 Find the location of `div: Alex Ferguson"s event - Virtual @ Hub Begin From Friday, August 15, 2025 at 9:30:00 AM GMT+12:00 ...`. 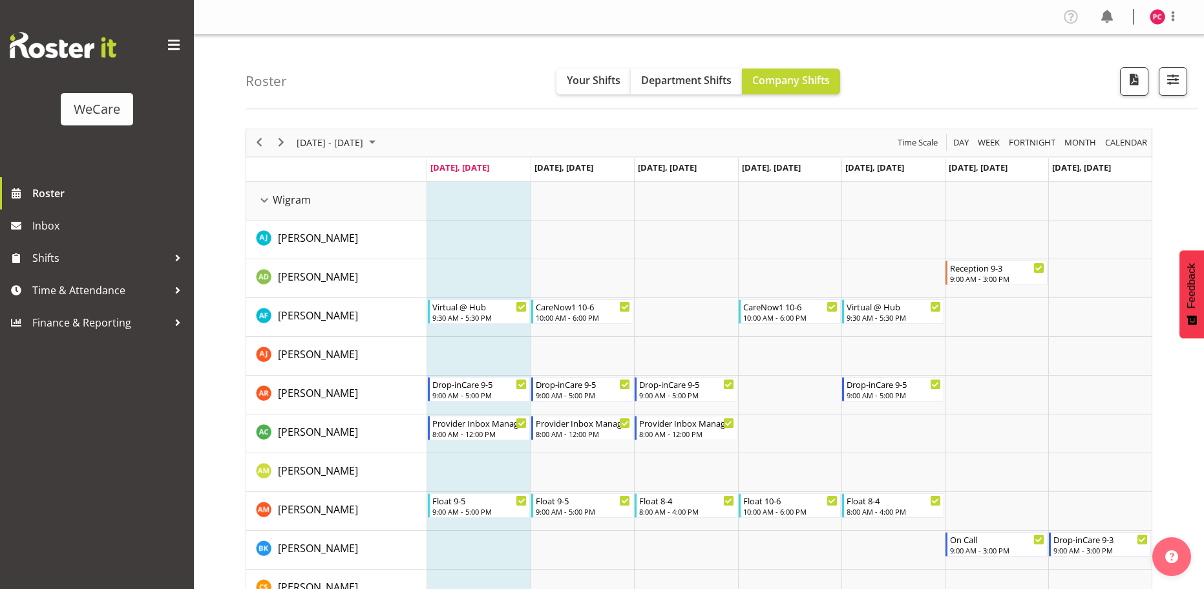

div: Alex Ferguson"s event - Virtual @ Hub Begin From Friday, August 15, 2025 at 9:30:00 AM GMT+12:00 ... is located at coordinates (893, 312).